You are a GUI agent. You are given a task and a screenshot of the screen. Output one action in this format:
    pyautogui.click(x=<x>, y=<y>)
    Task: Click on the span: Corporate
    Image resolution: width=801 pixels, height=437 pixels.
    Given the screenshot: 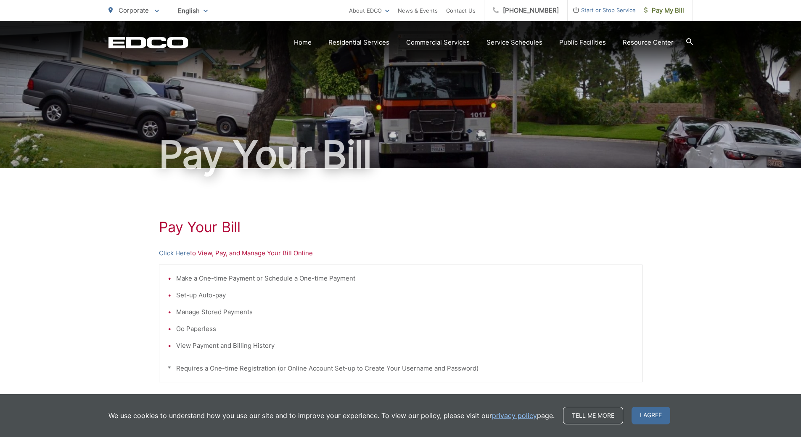 What is the action you would take?
    pyautogui.click(x=134, y=10)
    